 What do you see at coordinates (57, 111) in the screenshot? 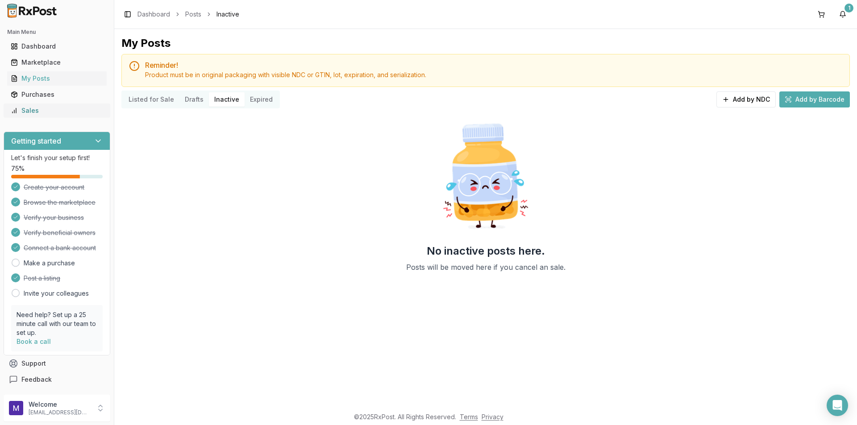
I see `button: Sales` at bounding box center [57, 111].